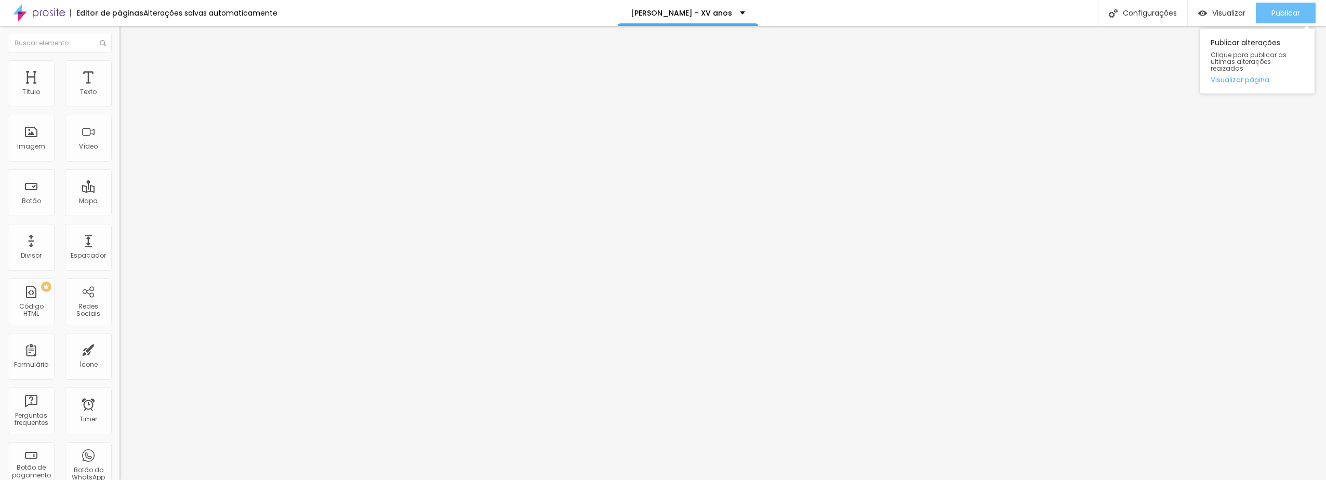  Describe the element at coordinates (31, 201) in the screenshot. I see `div: Botão` at that location.